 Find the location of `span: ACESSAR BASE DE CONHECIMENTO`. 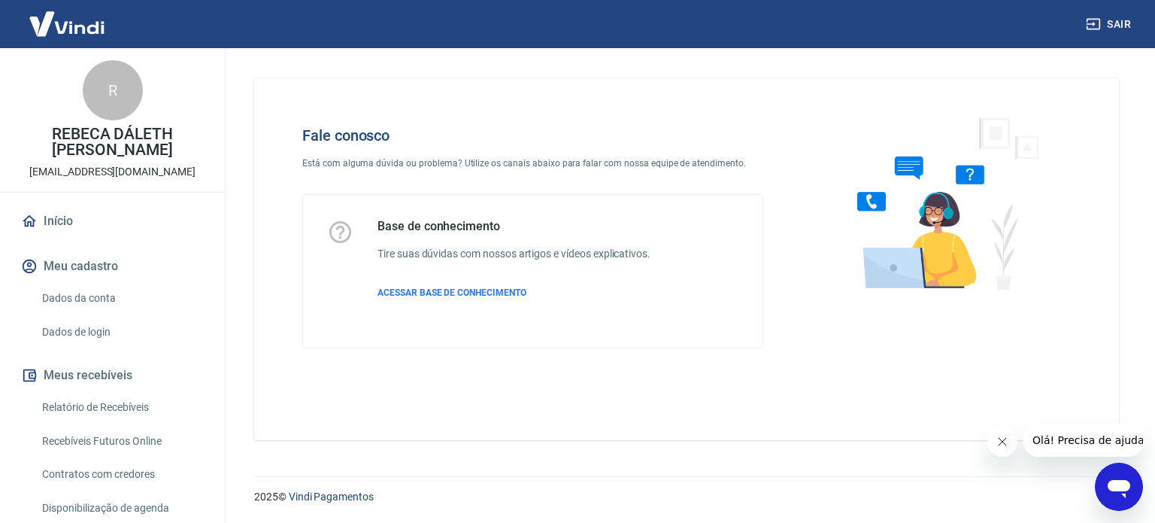

span: ACESSAR BASE DE CONHECIMENTO is located at coordinates (452, 292).